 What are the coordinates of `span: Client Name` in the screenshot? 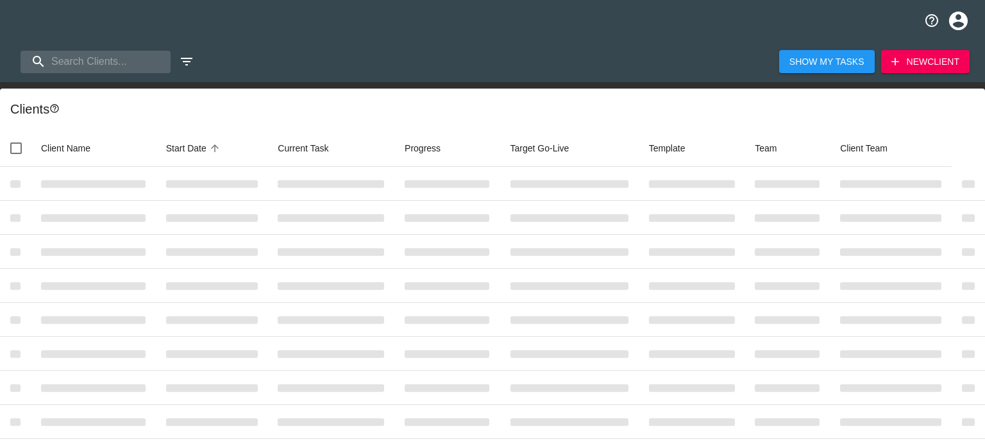 It's located at (74, 148).